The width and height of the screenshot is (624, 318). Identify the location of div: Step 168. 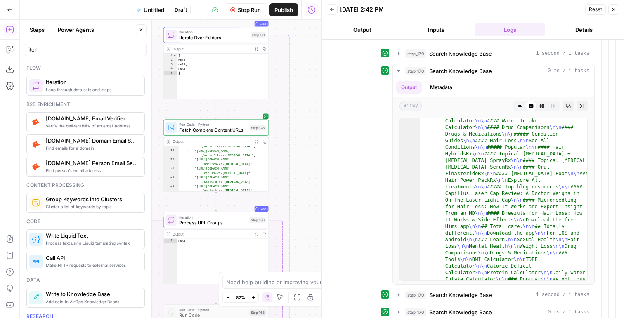
(258, 313).